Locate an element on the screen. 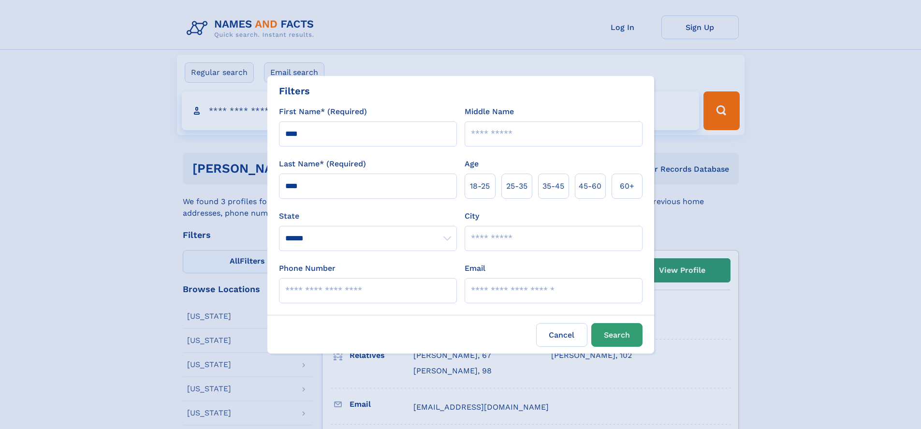 This screenshot has height=429, width=921. div: Filters is located at coordinates (294, 91).